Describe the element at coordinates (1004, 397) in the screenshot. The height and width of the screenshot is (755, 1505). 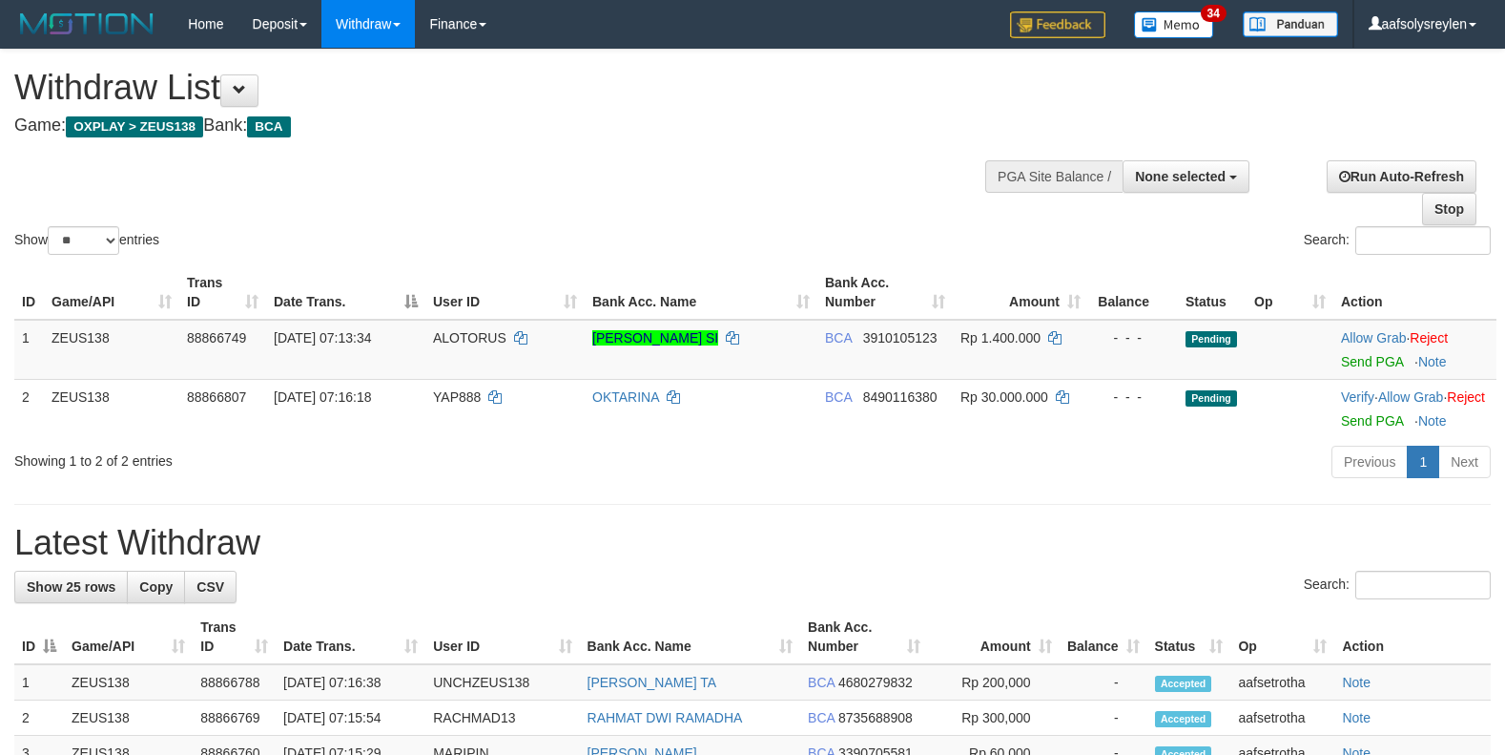
I see `span: Rp 30.000.000` at that location.